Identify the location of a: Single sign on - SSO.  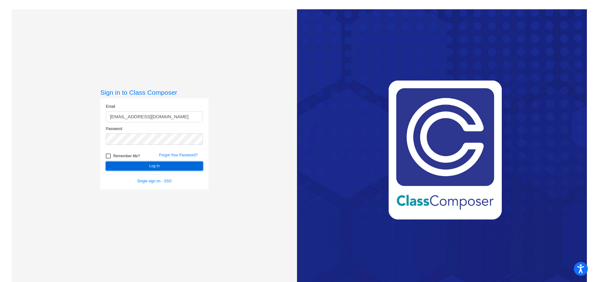
(154, 181).